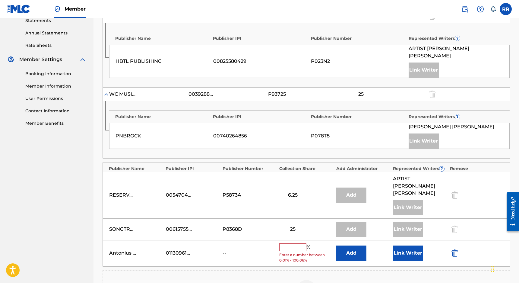 This screenshot has height=283, width=519. What do you see at coordinates (492, 269) in the screenshot?
I see `div: Slepen` at bounding box center [492, 269].